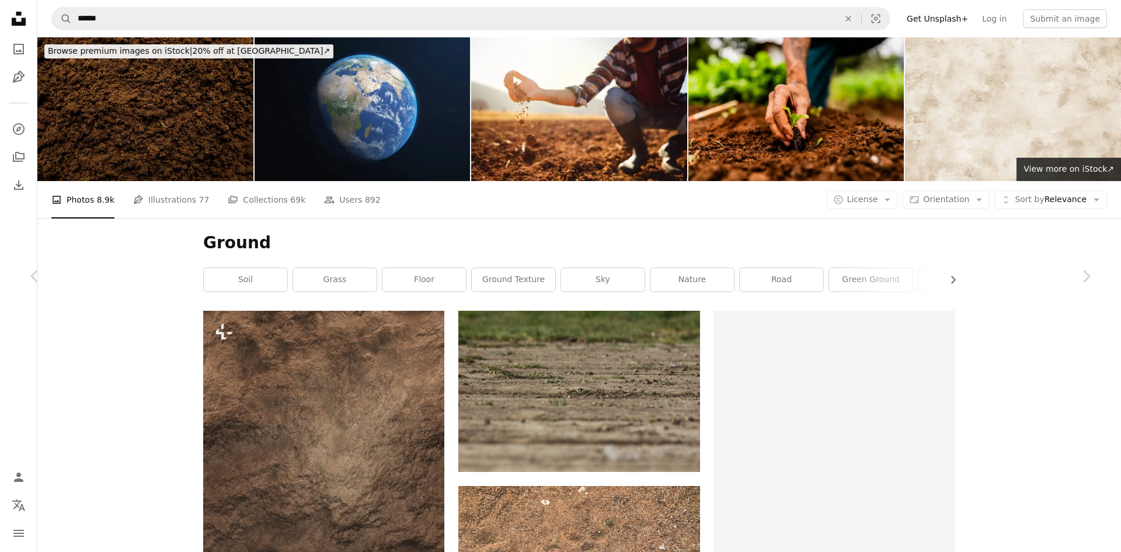 The width and height of the screenshot is (1121, 552). Describe the element at coordinates (266, 200) in the screenshot. I see `a: Collections 69k` at that location.